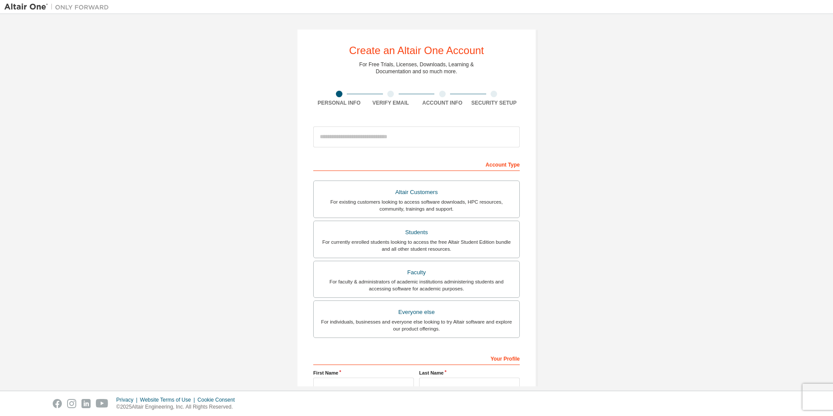 This screenshot has width=833, height=416. What do you see at coordinates (57, 403) in the screenshot?
I see `img: facebook.svg` at bounding box center [57, 403].